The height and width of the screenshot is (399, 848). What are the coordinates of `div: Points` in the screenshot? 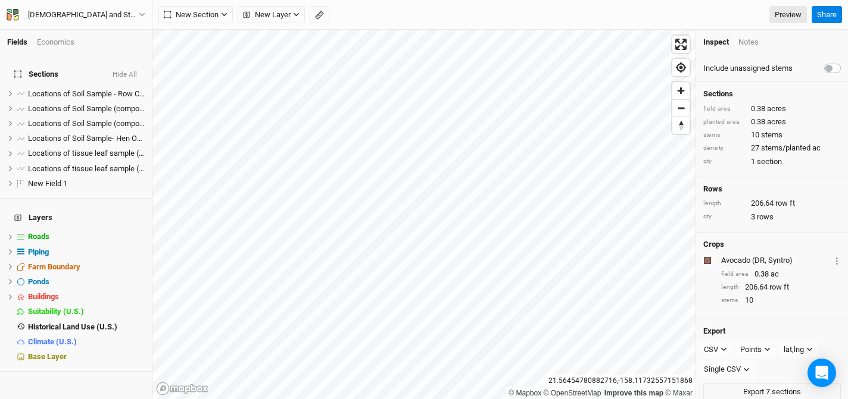 It's located at (751, 350).